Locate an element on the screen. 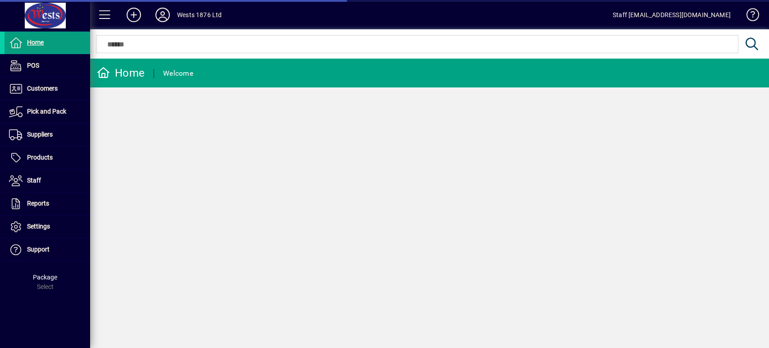 Image resolution: width=769 pixels, height=348 pixels. span: Staff is located at coordinates (34, 180).